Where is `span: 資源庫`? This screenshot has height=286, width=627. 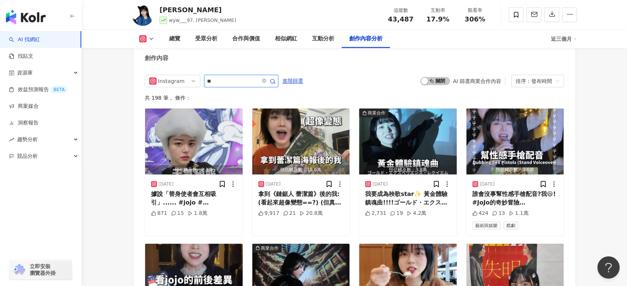 span: 資源庫 is located at coordinates (25, 73).